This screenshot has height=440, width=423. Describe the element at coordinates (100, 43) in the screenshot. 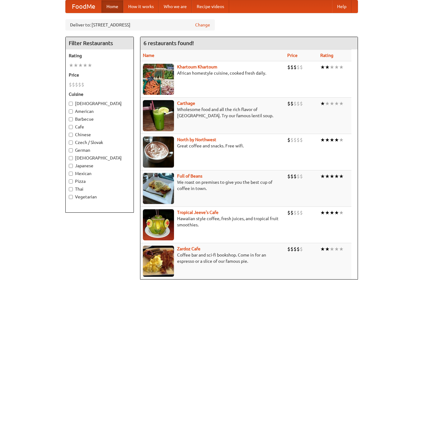

I see `h4: Filter Restaurants` at that location.